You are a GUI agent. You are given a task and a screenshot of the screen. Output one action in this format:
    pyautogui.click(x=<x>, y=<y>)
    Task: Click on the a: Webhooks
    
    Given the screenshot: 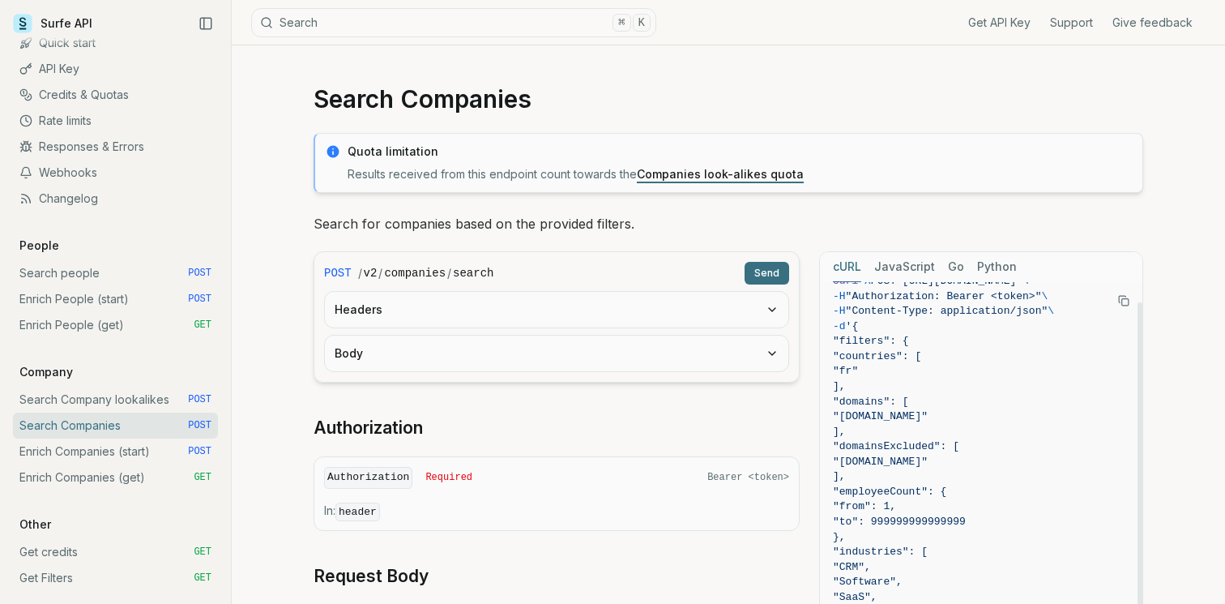 What is the action you would take?
    pyautogui.click(x=115, y=173)
    